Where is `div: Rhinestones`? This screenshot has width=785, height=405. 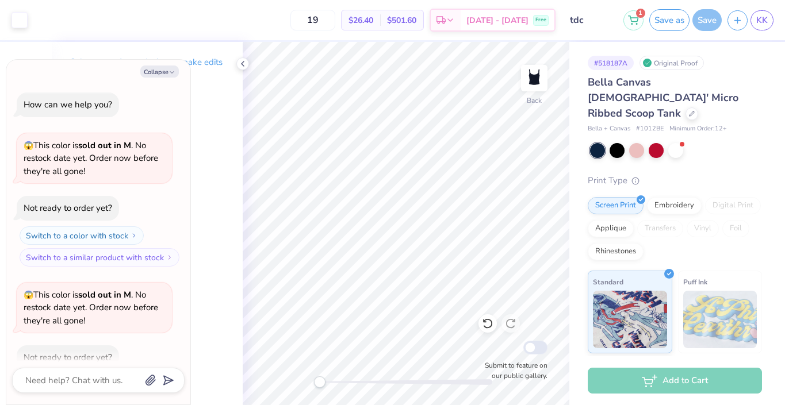 div: Rhinestones is located at coordinates (615, 252).